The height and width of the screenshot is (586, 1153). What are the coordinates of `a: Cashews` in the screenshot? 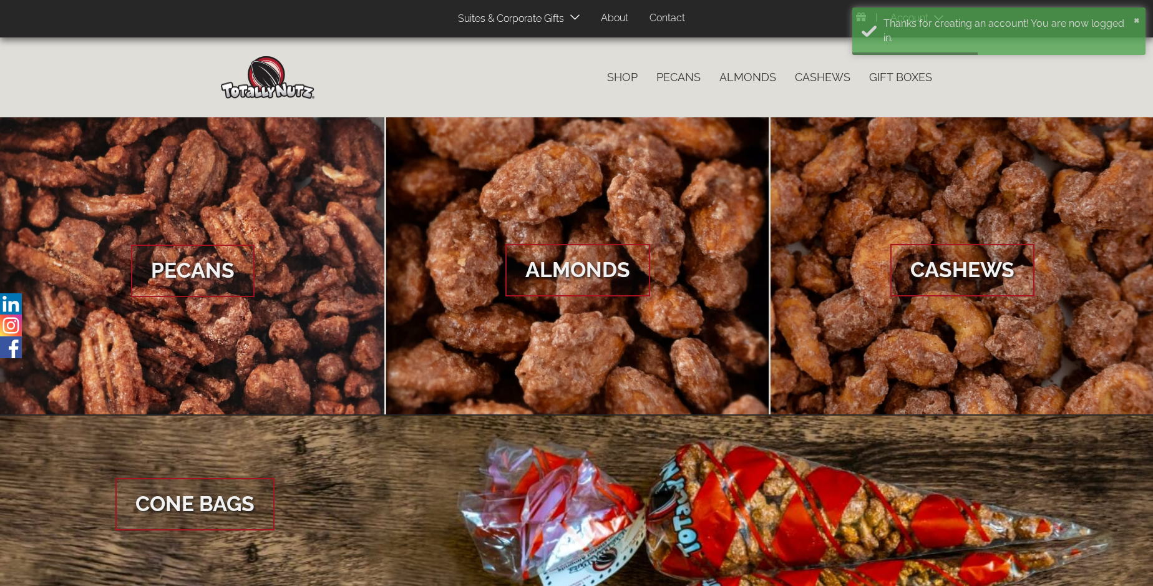 It's located at (823, 77).